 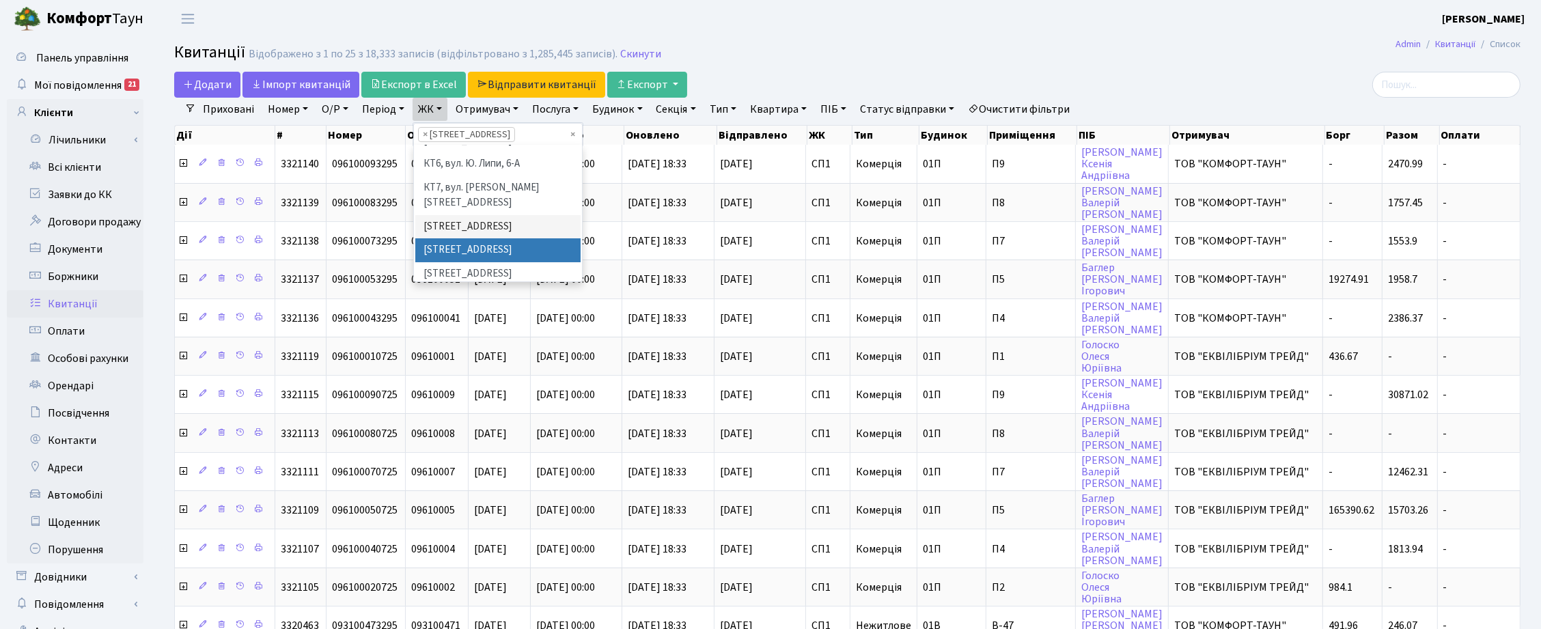 What do you see at coordinates (75, 222) in the screenshot?
I see `a: Договори продажу` at bounding box center [75, 222].